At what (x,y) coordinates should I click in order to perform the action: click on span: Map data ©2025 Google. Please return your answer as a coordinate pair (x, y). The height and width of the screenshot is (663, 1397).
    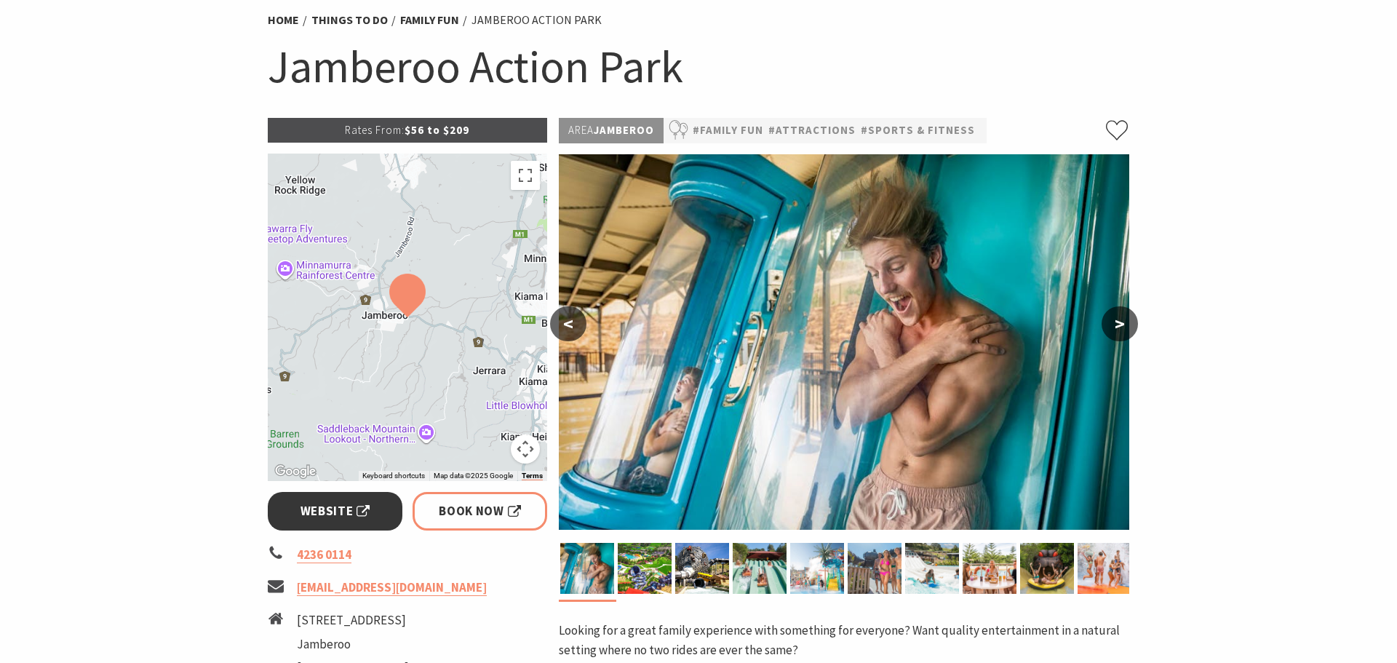
    Looking at the image, I should click on (473, 475).